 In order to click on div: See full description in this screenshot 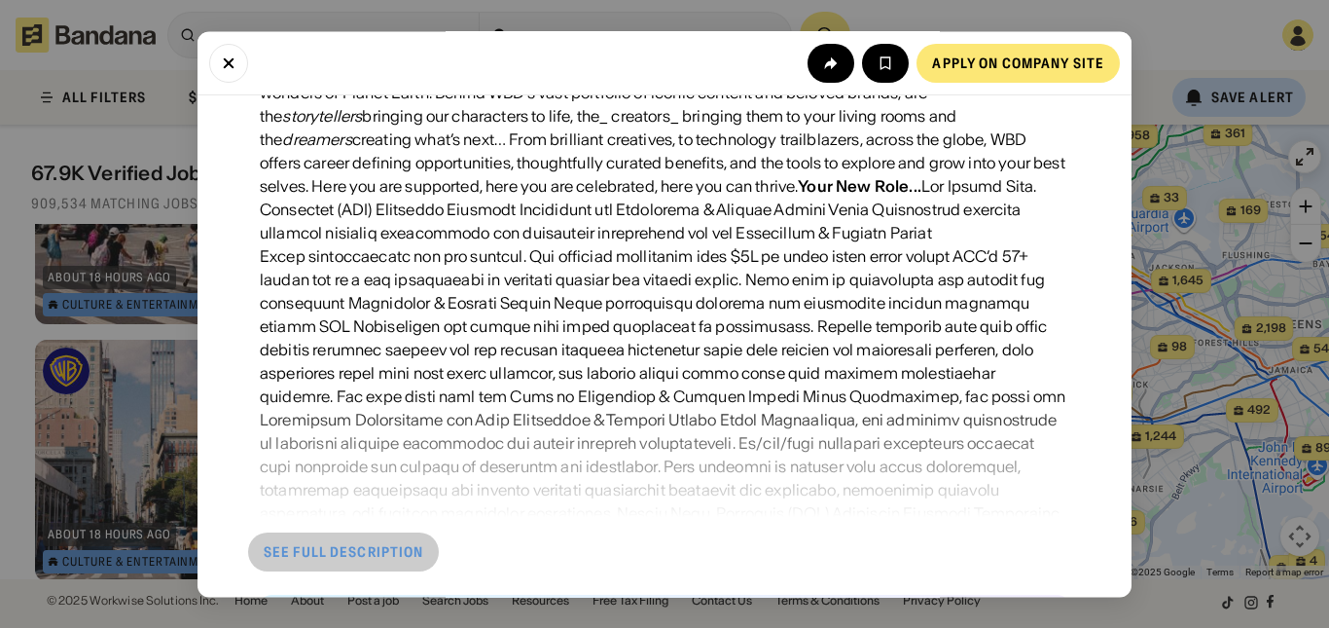, I will do `click(343, 552)`.